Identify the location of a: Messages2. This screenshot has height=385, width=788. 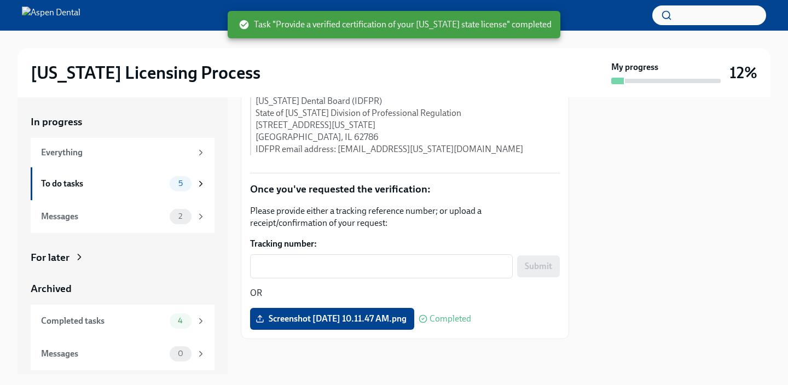
(123, 217).